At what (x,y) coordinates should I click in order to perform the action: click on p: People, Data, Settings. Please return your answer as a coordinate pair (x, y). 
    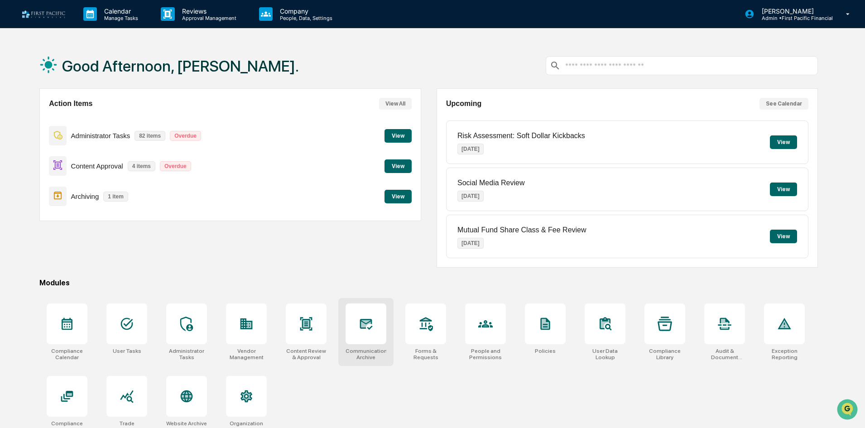
    Looking at the image, I should click on (305, 18).